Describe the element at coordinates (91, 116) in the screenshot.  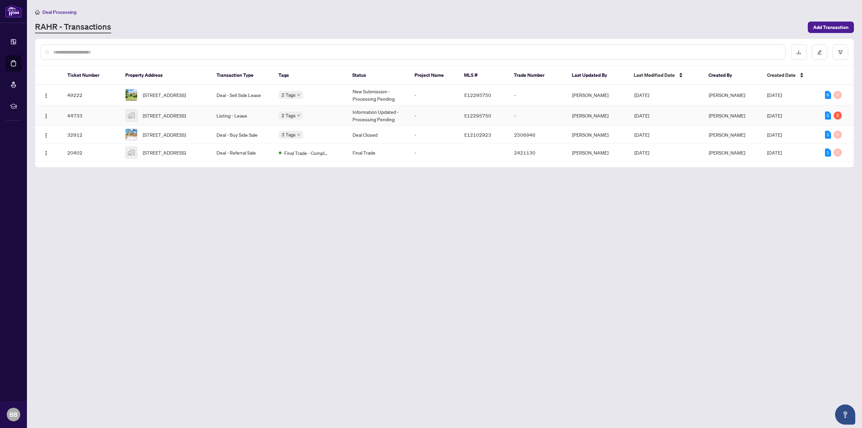
I see `td: 44733` at that location.